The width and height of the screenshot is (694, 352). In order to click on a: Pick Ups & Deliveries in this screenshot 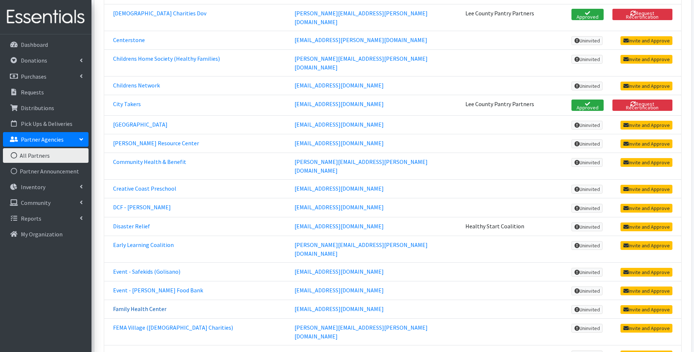, I will do `click(46, 124)`.